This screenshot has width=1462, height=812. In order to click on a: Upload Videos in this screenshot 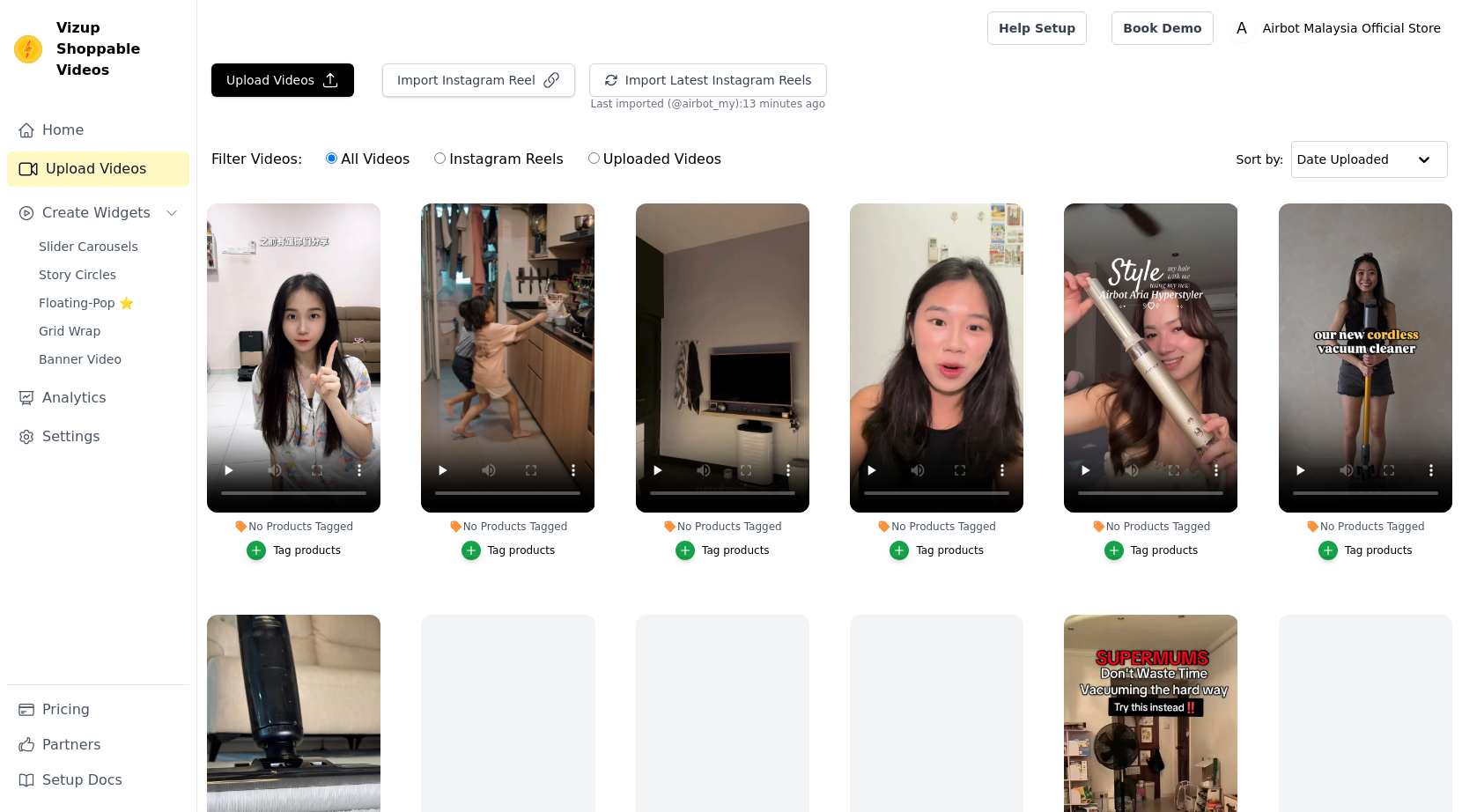, I will do `click(98, 169)`.